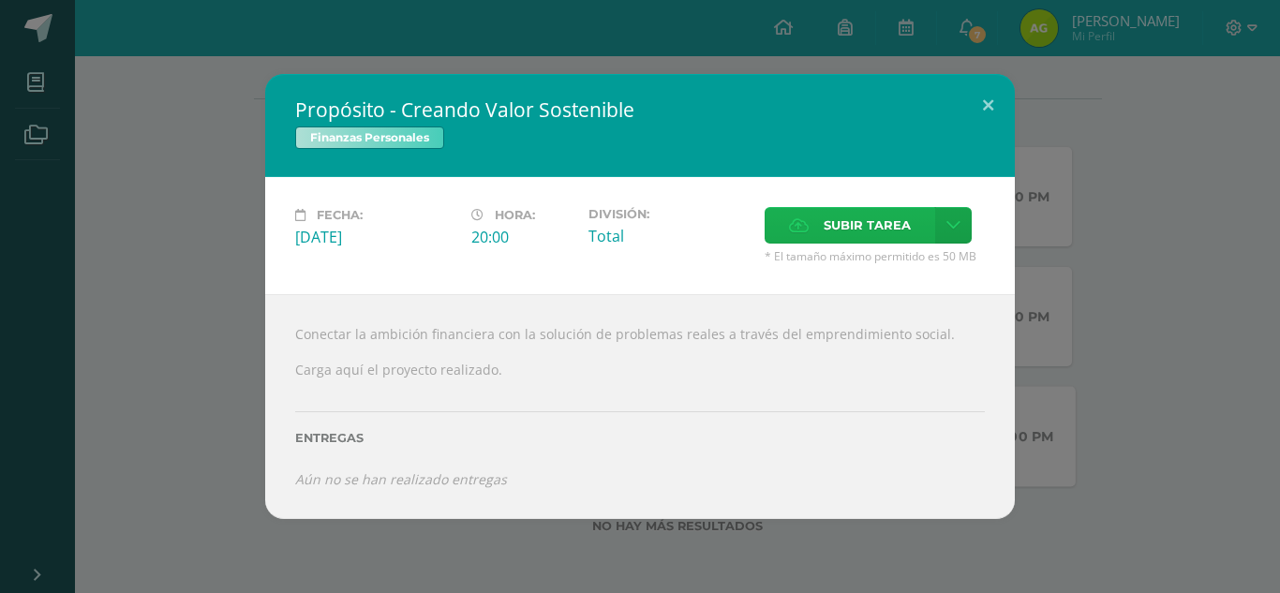  I want to click on label: Entregas, so click(640, 438).